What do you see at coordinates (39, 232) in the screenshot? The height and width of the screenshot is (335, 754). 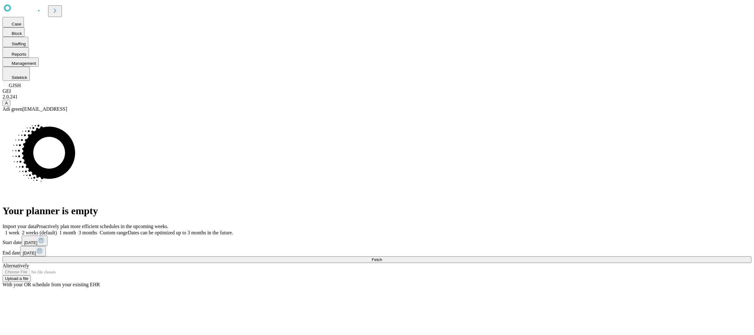 I see `span: 2 weeks (default)` at bounding box center [39, 232].